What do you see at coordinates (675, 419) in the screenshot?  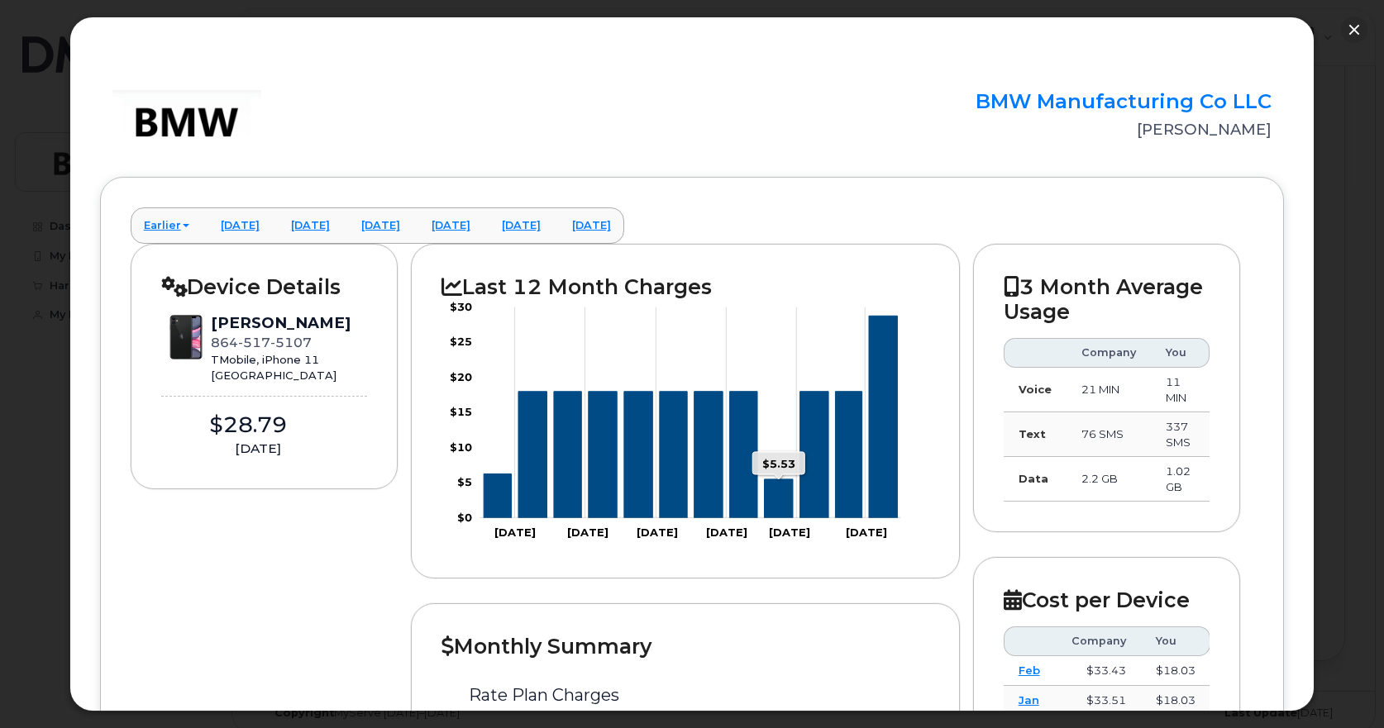 I see `g: Chart` at bounding box center [675, 419].